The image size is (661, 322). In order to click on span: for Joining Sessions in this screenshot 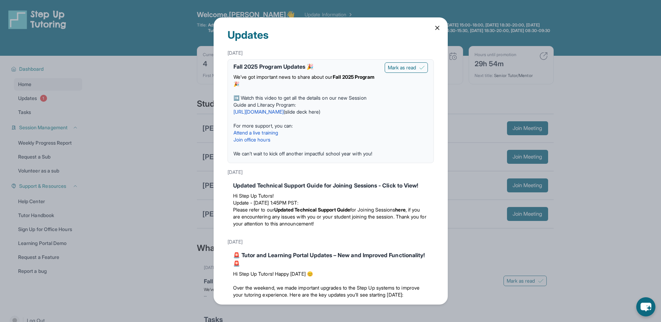, I will do `click(373, 210)`.